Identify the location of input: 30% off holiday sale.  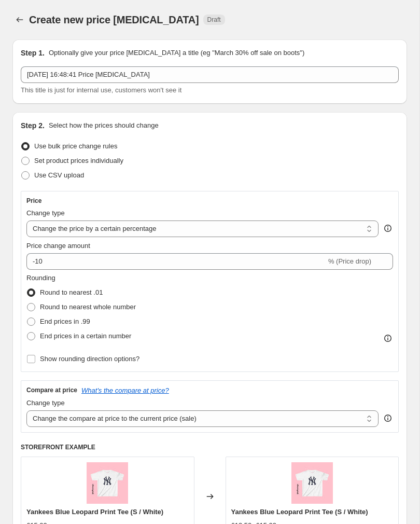
(209, 75).